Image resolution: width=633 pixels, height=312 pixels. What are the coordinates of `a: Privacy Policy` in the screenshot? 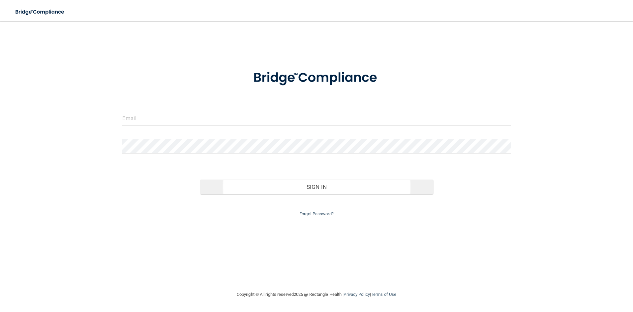 It's located at (356, 294).